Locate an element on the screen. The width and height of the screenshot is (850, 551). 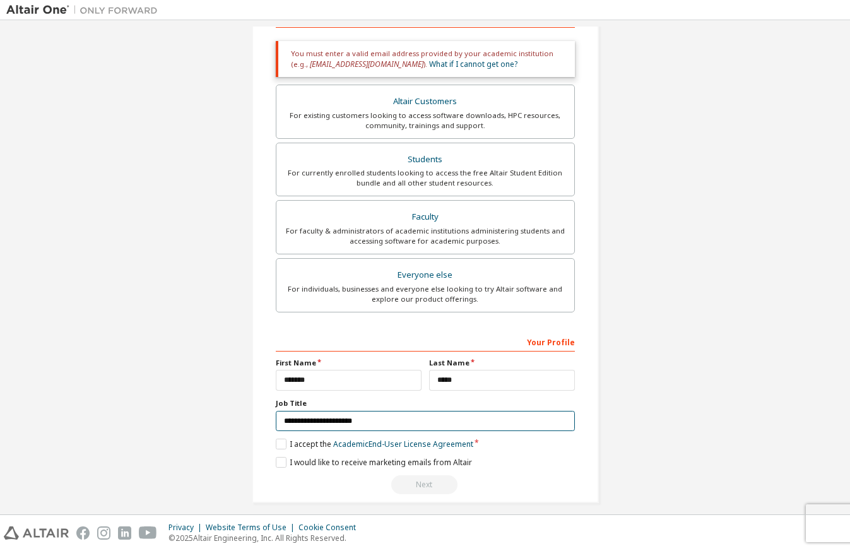
p: © 2025 Altair Engineering, Inc. All Rights Reserved. is located at coordinates (266, 538).